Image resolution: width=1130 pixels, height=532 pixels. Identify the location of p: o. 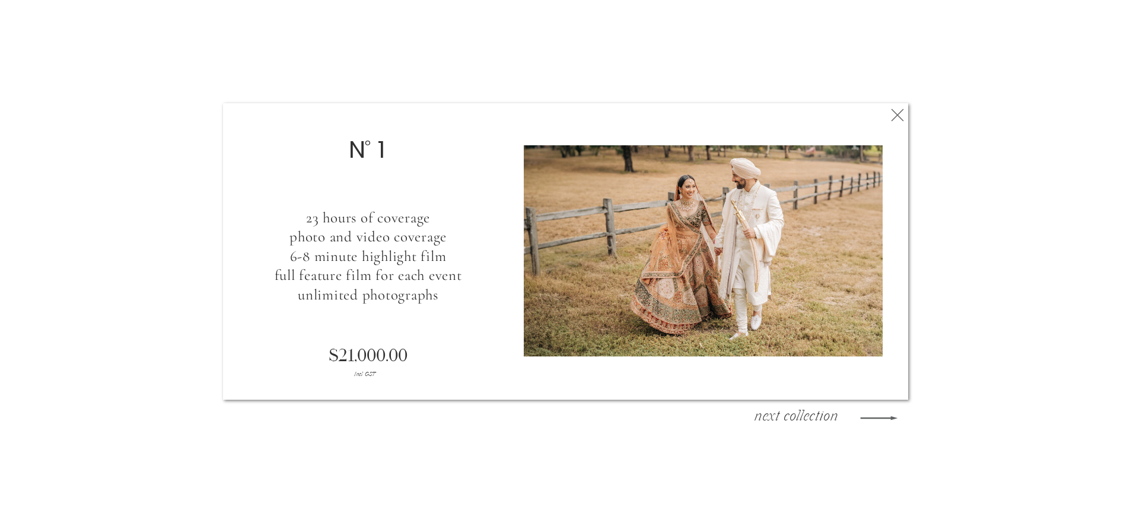
(370, 145).